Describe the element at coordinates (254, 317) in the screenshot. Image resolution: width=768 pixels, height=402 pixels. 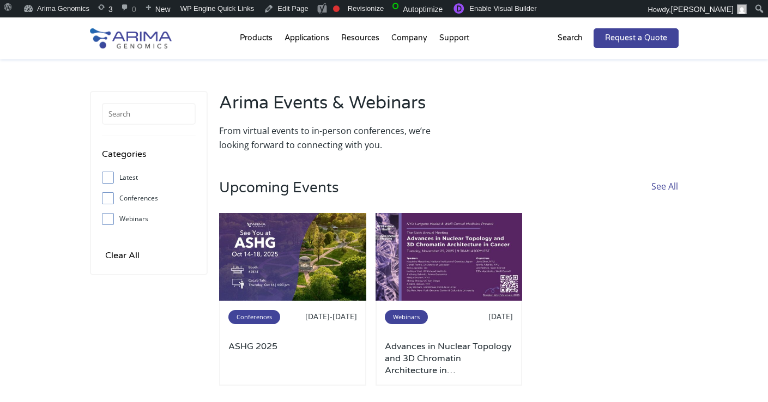
I see `span: Conferences` at that location.